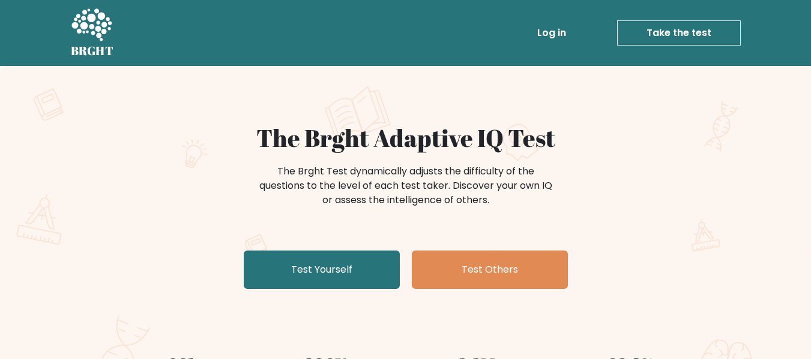  Describe the element at coordinates (92, 33) in the screenshot. I see `a: BRGHT` at that location.